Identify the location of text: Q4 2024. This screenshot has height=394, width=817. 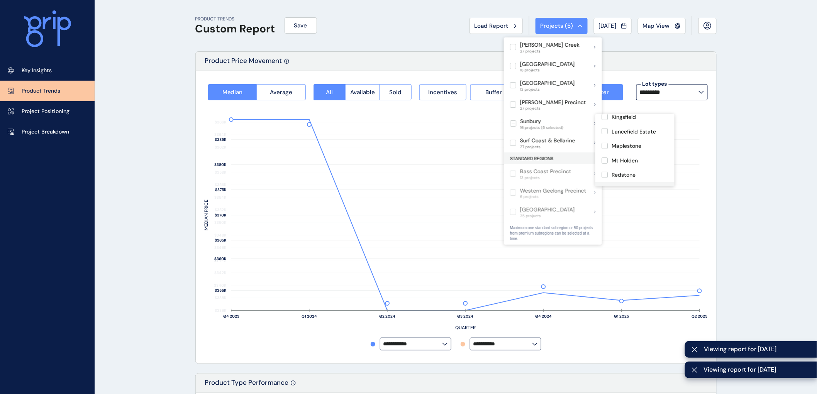
(543, 317).